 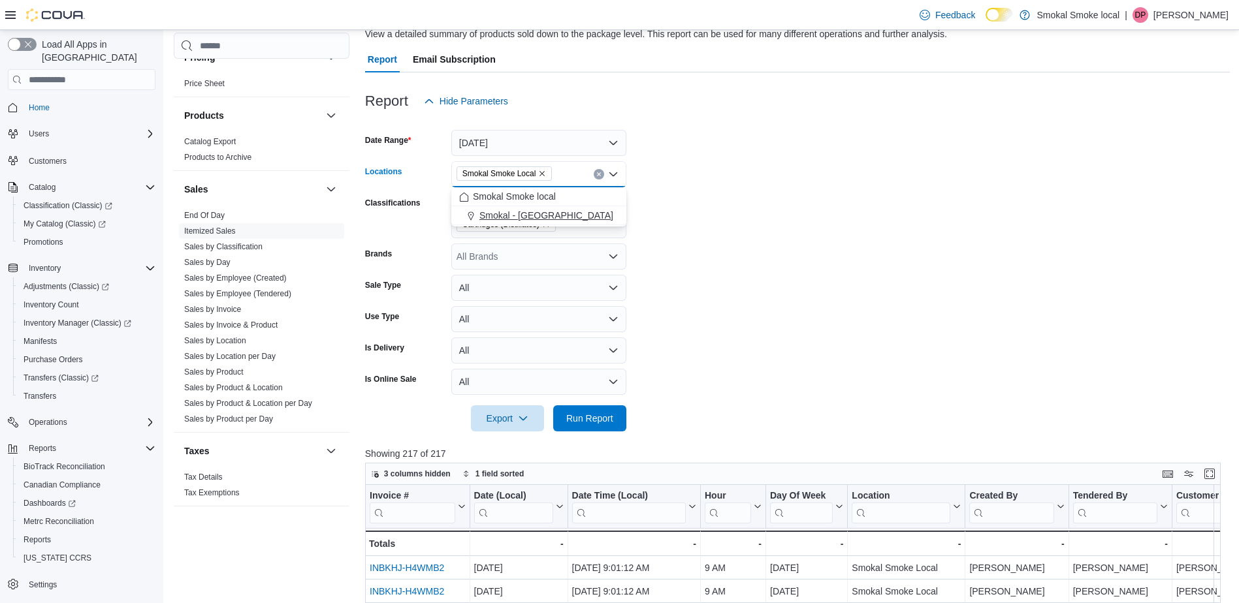 What do you see at coordinates (212, 310) in the screenshot?
I see `a: Sales by Invoice` at bounding box center [212, 310].